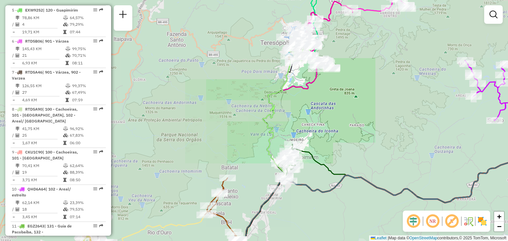 The image size is (508, 241). I want to click on td: 64,57%, so click(86, 18).